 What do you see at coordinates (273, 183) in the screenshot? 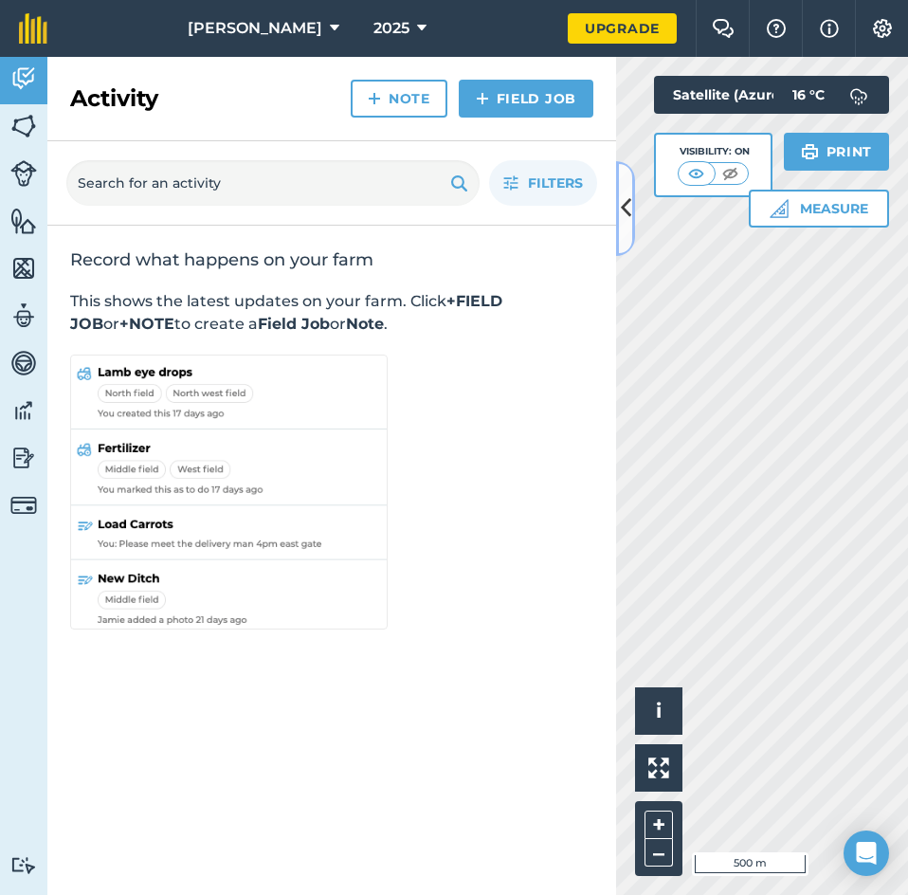
I see `input: Search for an activity` at bounding box center [273, 183].